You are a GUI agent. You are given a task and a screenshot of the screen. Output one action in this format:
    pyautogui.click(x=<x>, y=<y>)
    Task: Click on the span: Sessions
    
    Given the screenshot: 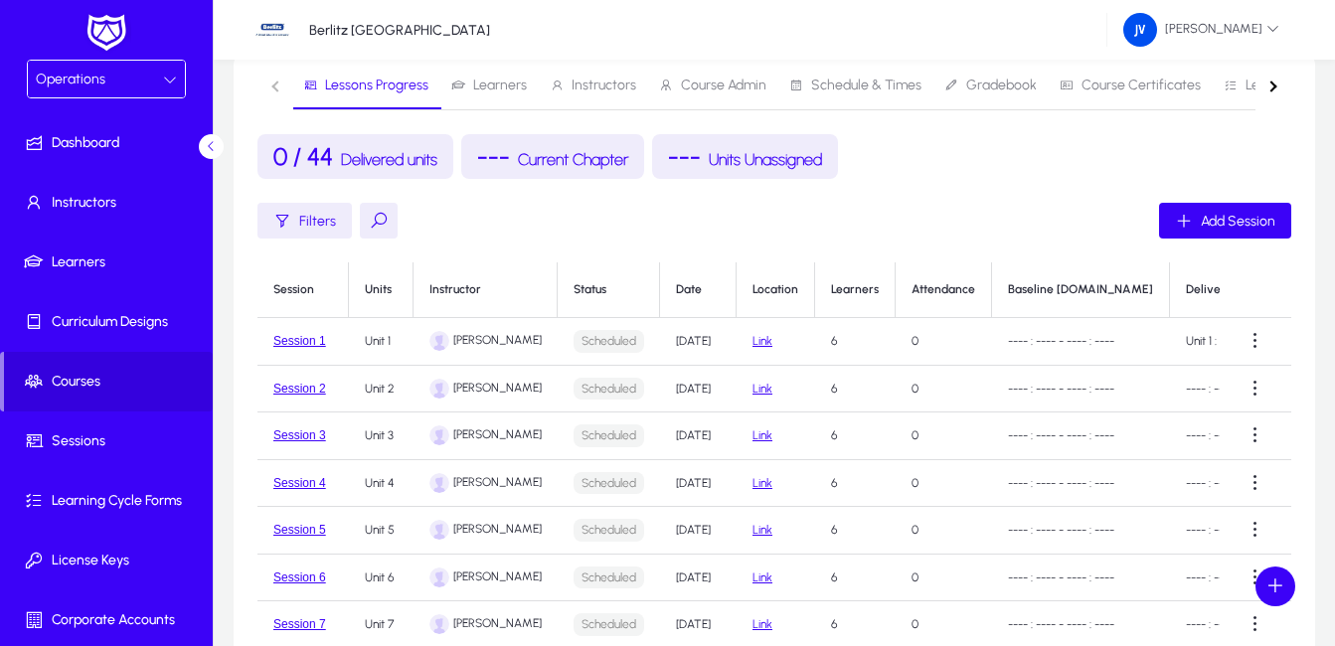 What is the action you would take?
    pyautogui.click(x=110, y=442)
    